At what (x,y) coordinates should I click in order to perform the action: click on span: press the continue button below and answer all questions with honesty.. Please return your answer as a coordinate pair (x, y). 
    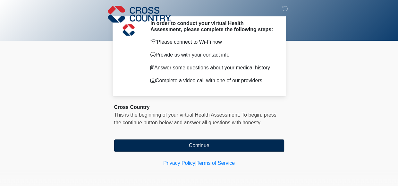
    Looking at the image, I should click on (195, 118).